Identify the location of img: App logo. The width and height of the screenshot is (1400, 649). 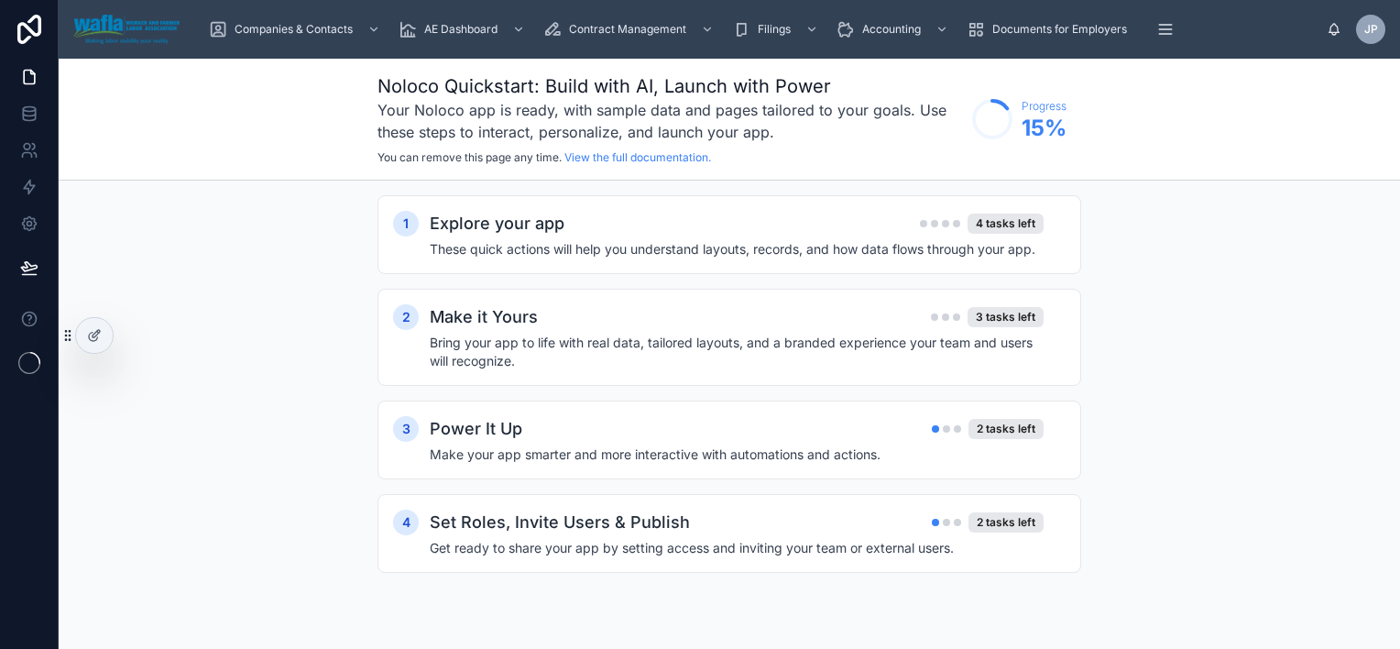
(126, 29).